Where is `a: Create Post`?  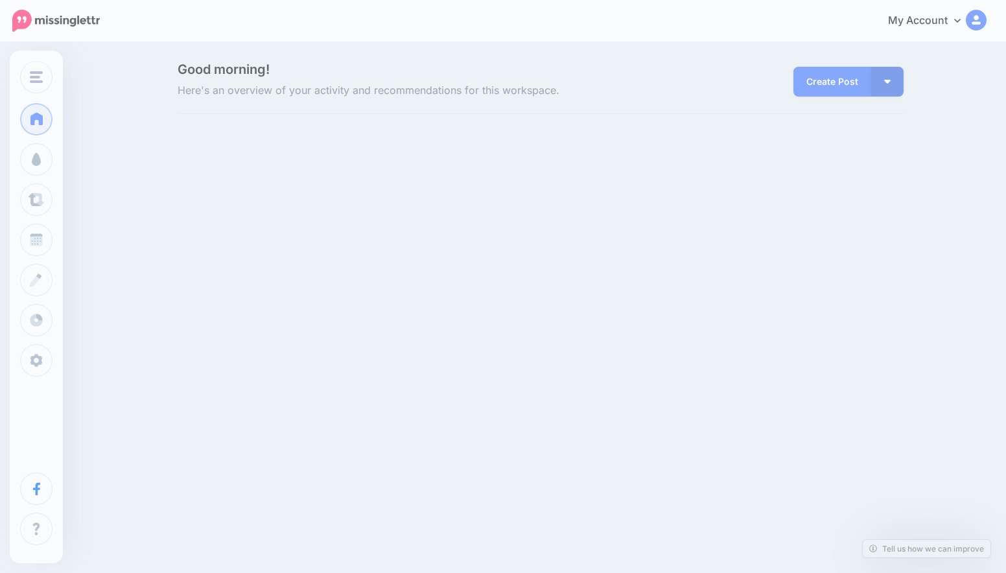
a: Create Post is located at coordinates (833, 82).